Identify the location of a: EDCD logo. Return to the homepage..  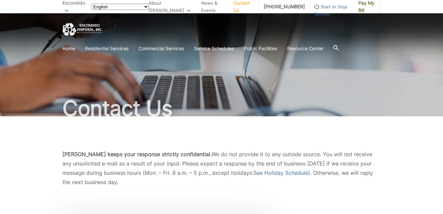
(82, 30).